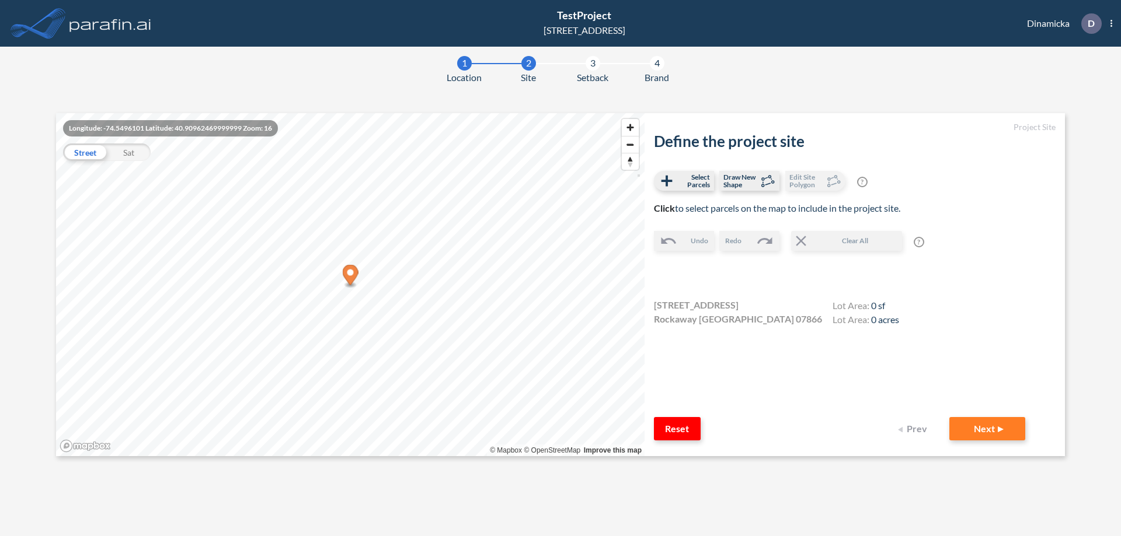 Image resolution: width=1121 pixels, height=536 pixels. Describe the element at coordinates (630, 145) in the screenshot. I see `span: Zoom out` at that location.